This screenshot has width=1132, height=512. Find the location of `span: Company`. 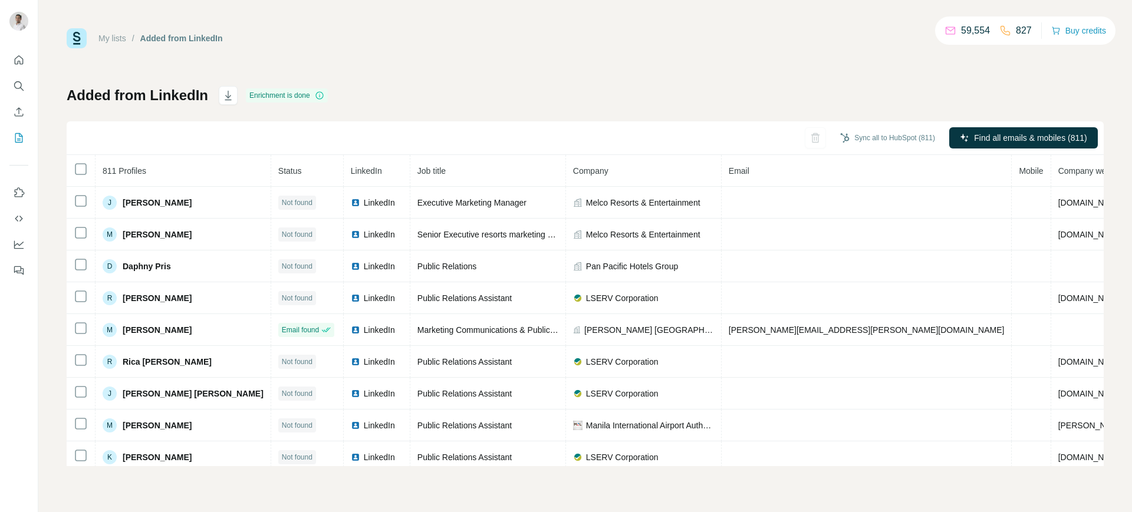

span: Company is located at coordinates (591, 171).